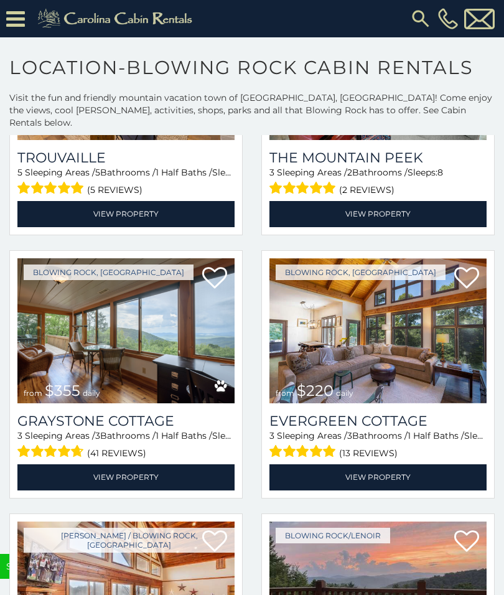 This screenshot has width=504, height=595. What do you see at coordinates (378, 421) in the screenshot?
I see `h3: Evergreen Cottage` at bounding box center [378, 421].